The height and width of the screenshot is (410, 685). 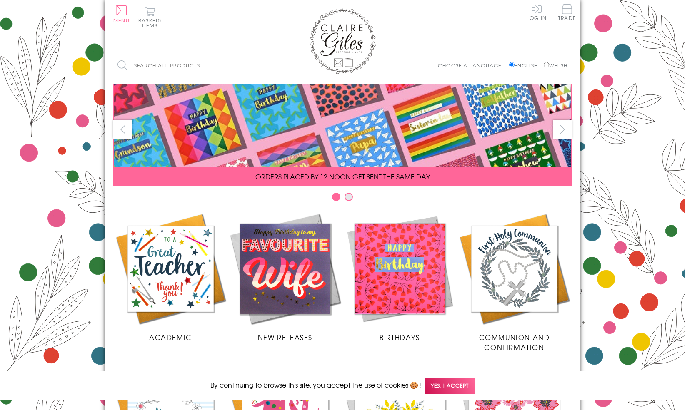 I want to click on div: Carousel Pagination, so click(x=342, y=199).